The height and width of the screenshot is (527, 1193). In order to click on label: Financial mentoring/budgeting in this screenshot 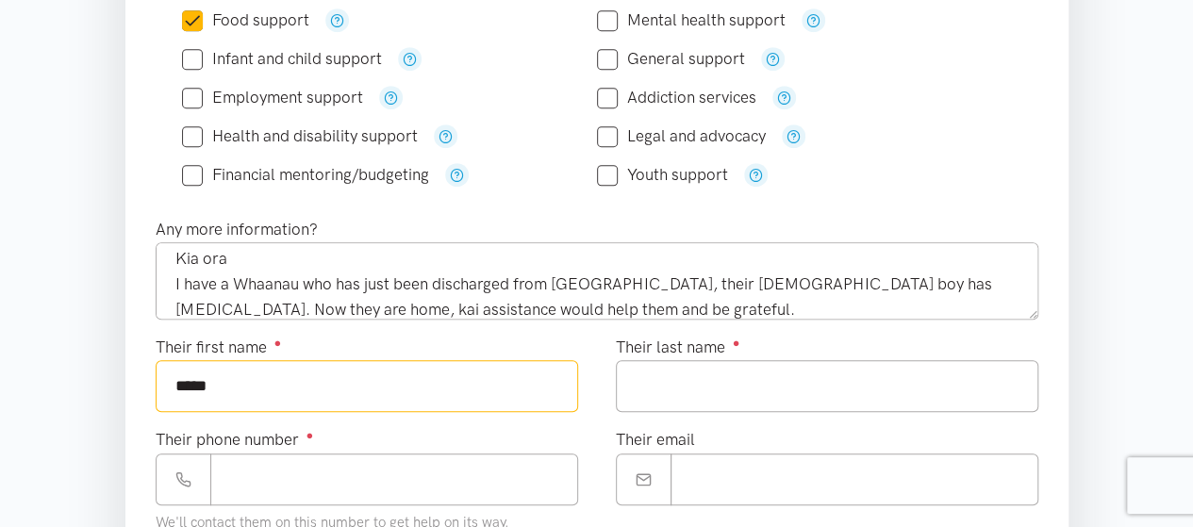, I will do `click(306, 174)`.